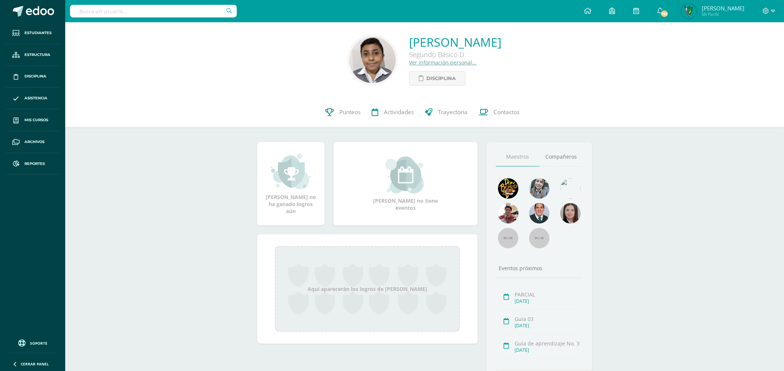 This screenshot has width=784, height=371. Describe the element at coordinates (38, 33) in the screenshot. I see `span: Estudiantes` at that location.